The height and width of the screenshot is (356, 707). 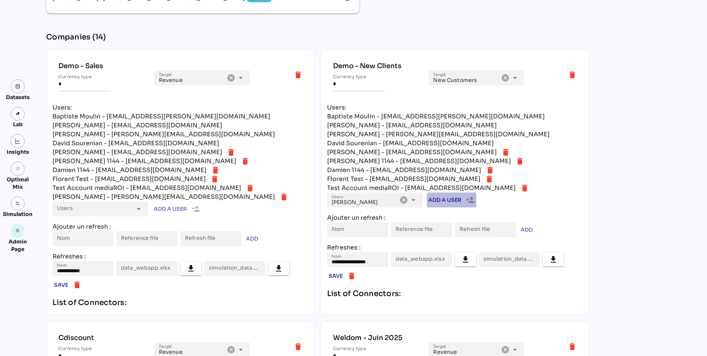 What do you see at coordinates (18, 97) in the screenshot?
I see `div: Datasets` at bounding box center [18, 97].